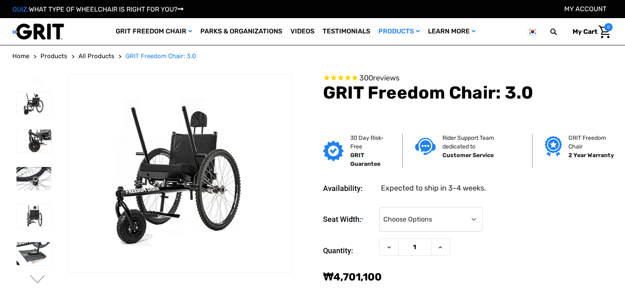 The height and width of the screenshot is (292, 625). Describe the element at coordinates (241, 31) in the screenshot. I see `a: Parks & Organizations` at that location.